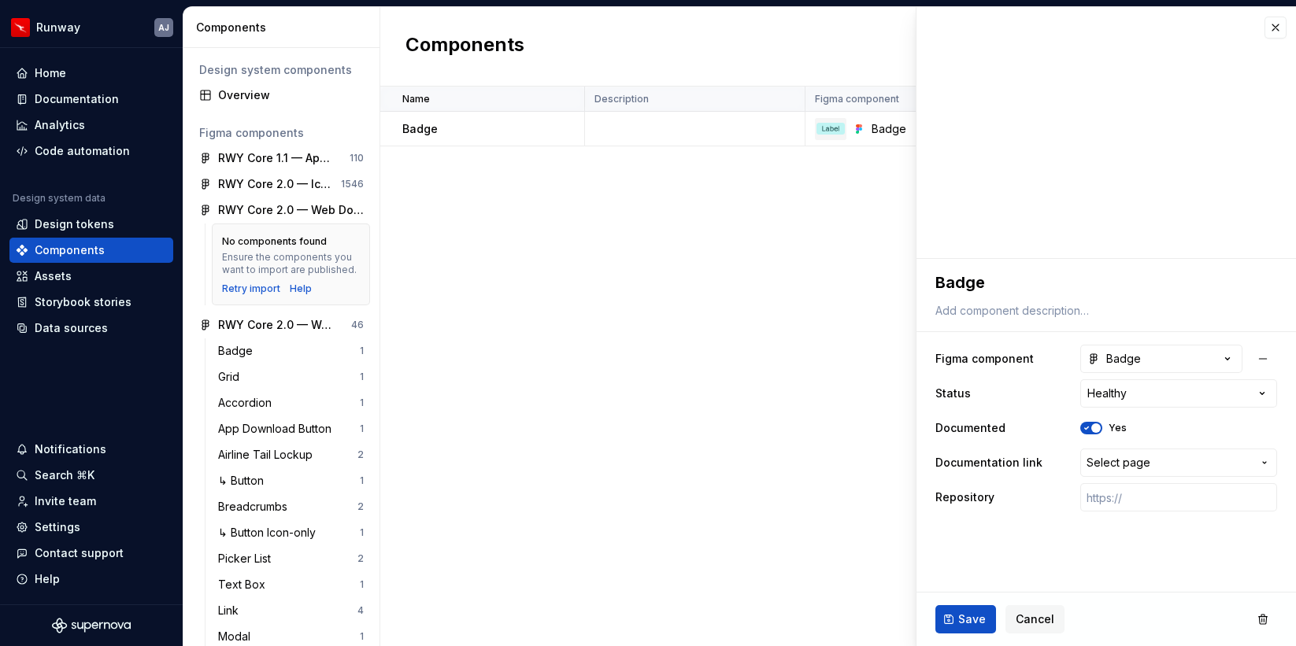 The image size is (1296, 646). Describe the element at coordinates (91, 276) in the screenshot. I see `a: Assets` at that location.